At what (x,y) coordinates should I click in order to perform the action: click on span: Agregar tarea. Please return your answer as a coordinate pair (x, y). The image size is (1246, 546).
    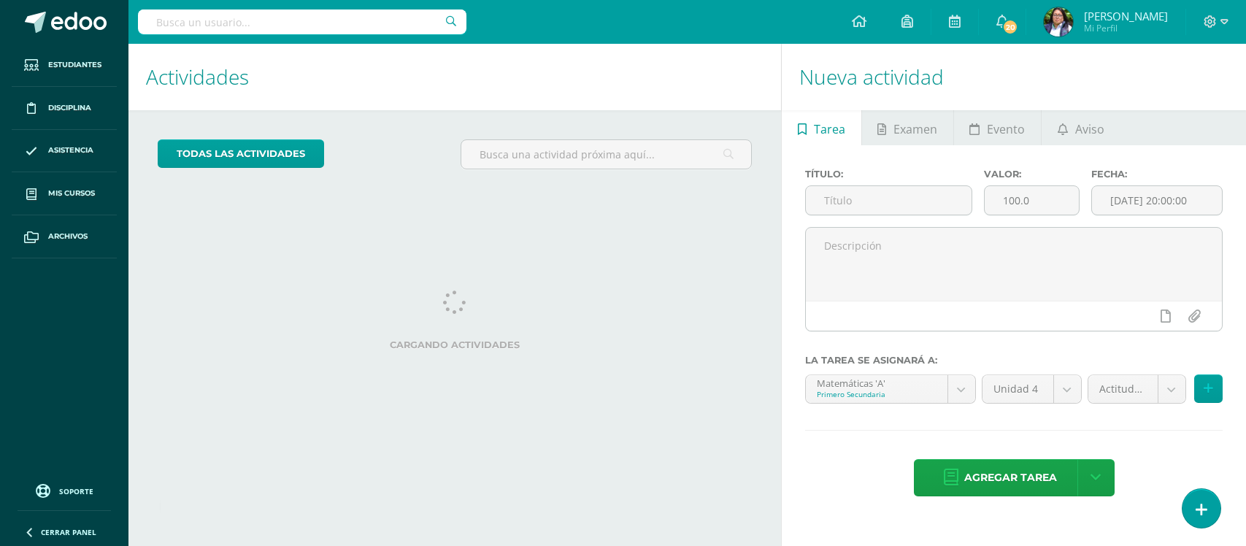
    Looking at the image, I should click on (1010, 477).